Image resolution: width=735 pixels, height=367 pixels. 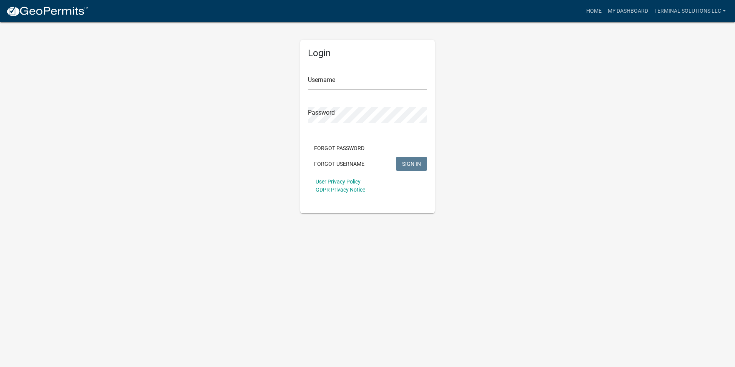 What do you see at coordinates (594, 11) in the screenshot?
I see `a: Home` at bounding box center [594, 11].